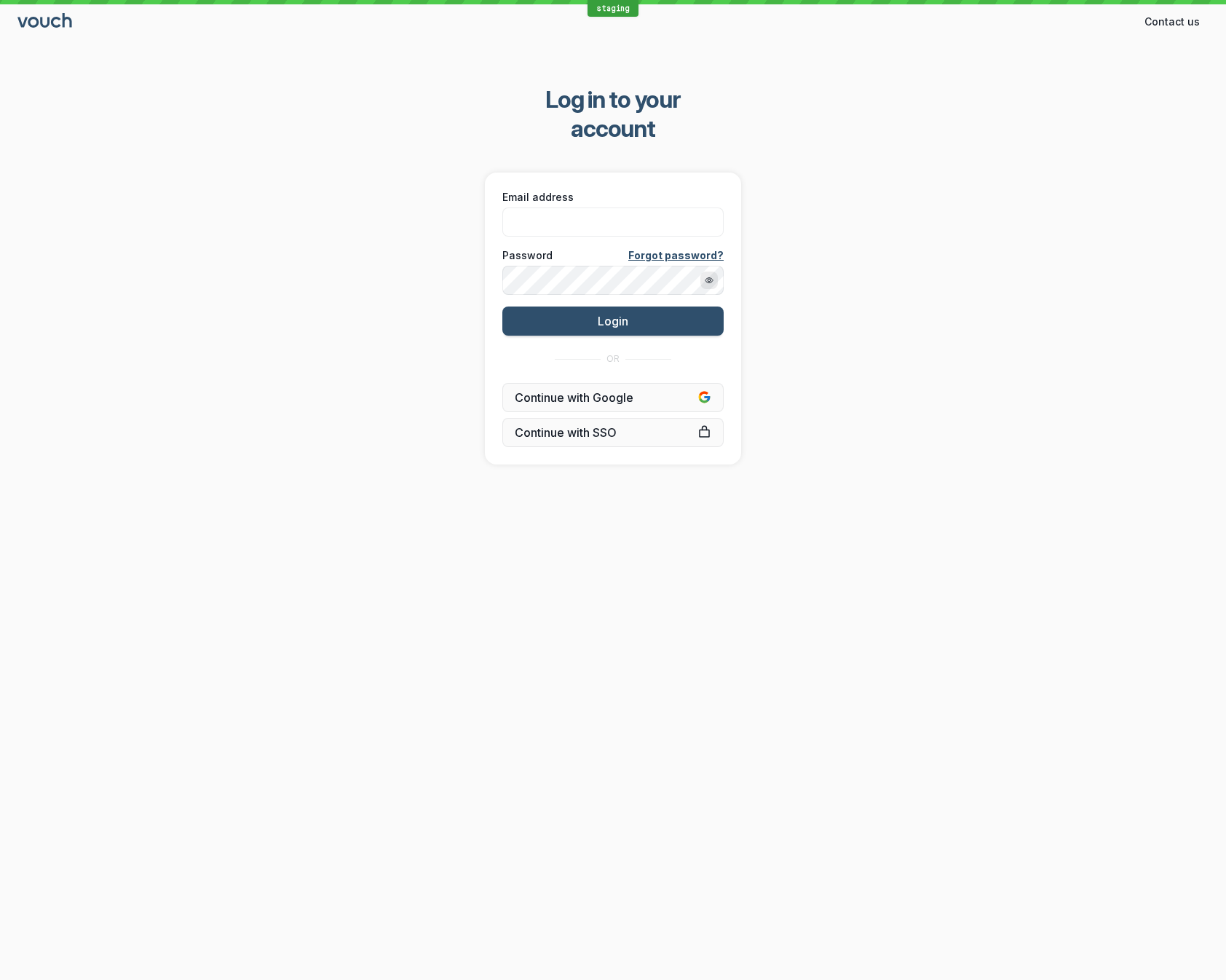 This screenshot has width=1226, height=980. Describe the element at coordinates (1172, 22) in the screenshot. I see `span: Contact us` at that location.